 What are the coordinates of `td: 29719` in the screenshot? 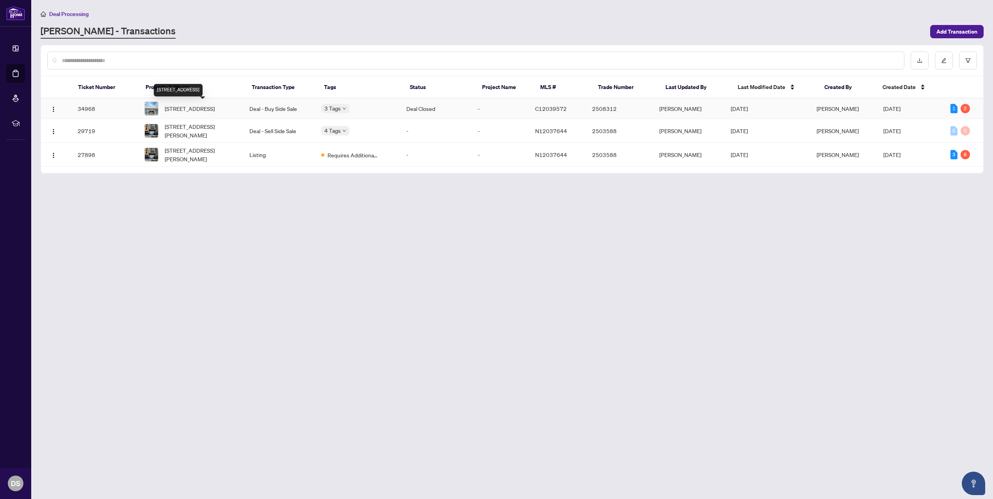 It's located at (105, 131).